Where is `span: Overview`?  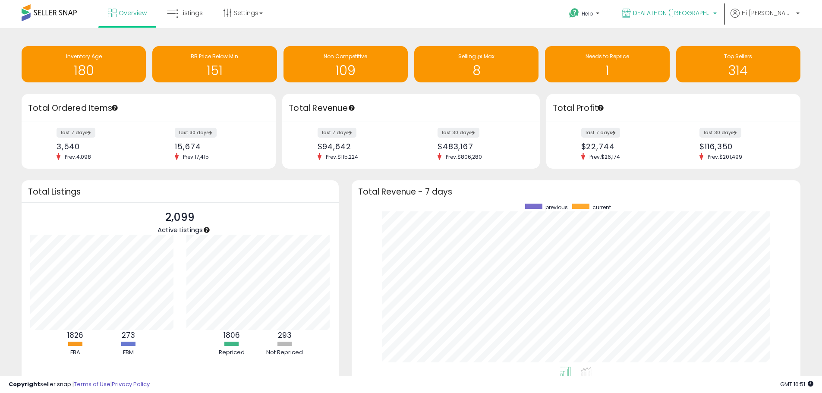
span: Overview is located at coordinates (132, 13).